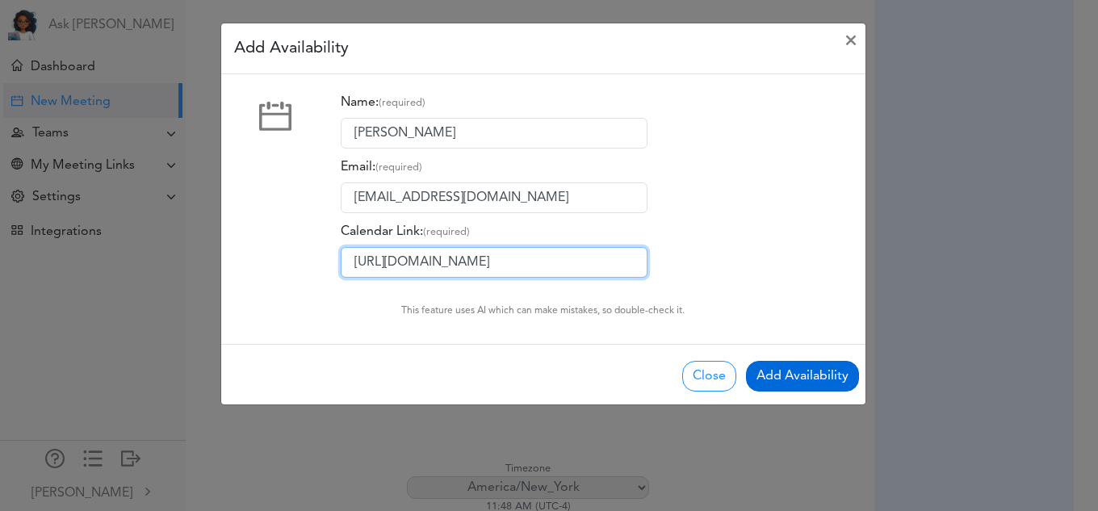 Image resolution: width=1098 pixels, height=511 pixels. I want to click on button: Add Availability, so click(802, 376).